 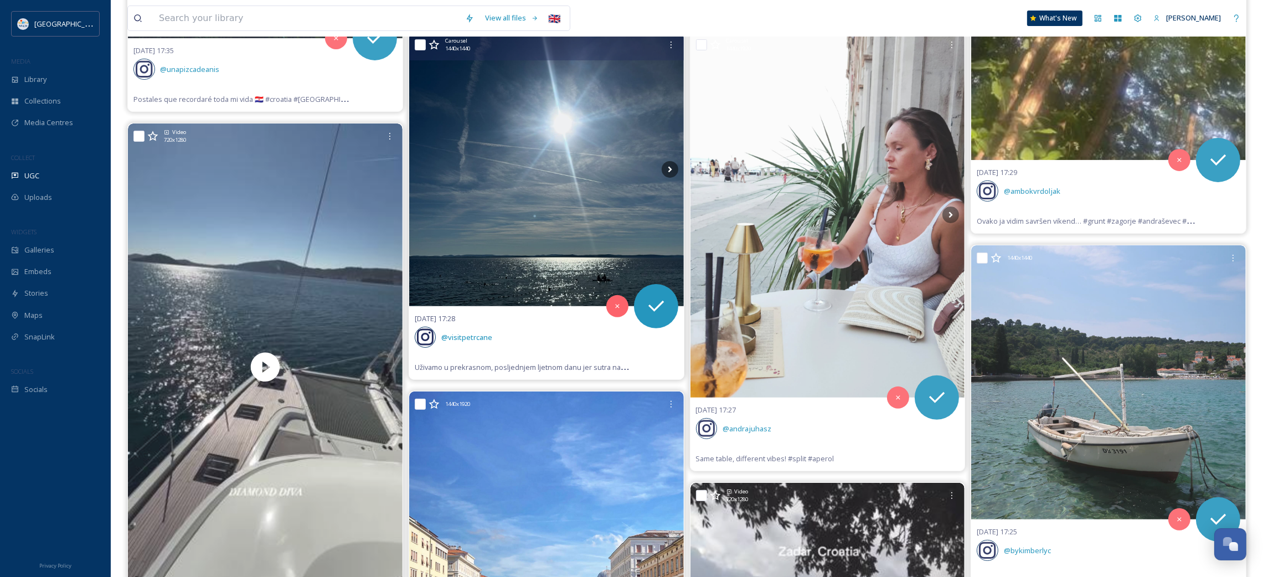 I want to click on a: What's New, so click(x=1055, y=18).